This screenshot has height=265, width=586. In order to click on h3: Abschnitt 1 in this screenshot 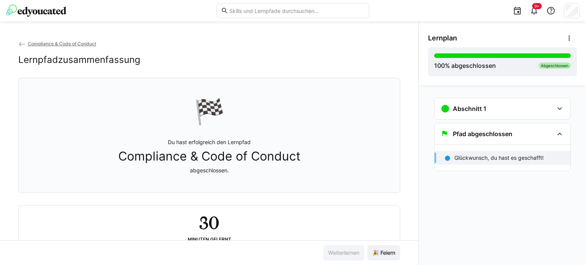, I will do `click(470, 109)`.